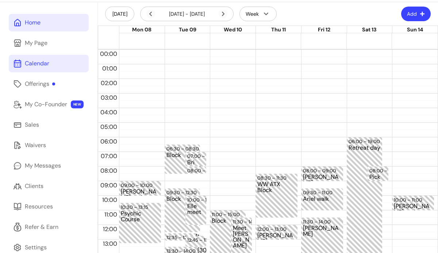 This screenshot has height=253, width=438. Describe the element at coordinates (378, 174) in the screenshot. I see `div: 08:00 – 09:00Pick up farmers market food` at that location.